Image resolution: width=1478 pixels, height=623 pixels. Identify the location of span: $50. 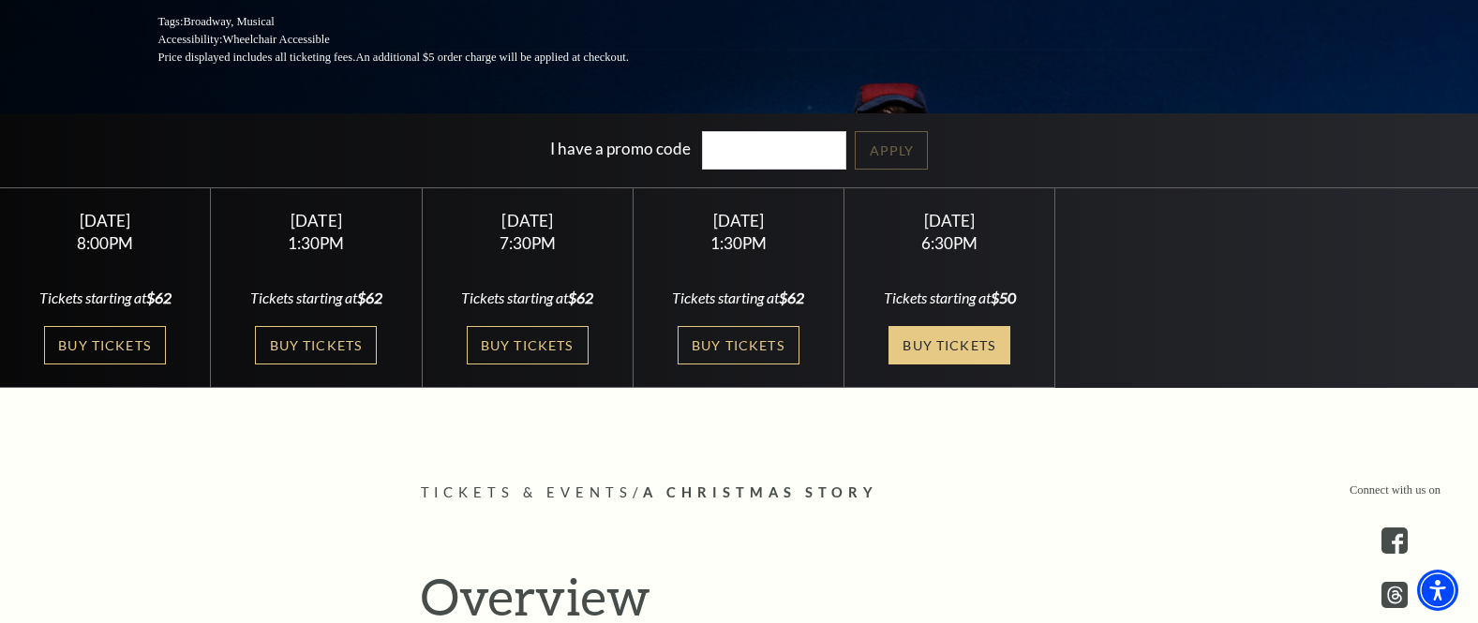
(1003, 297).